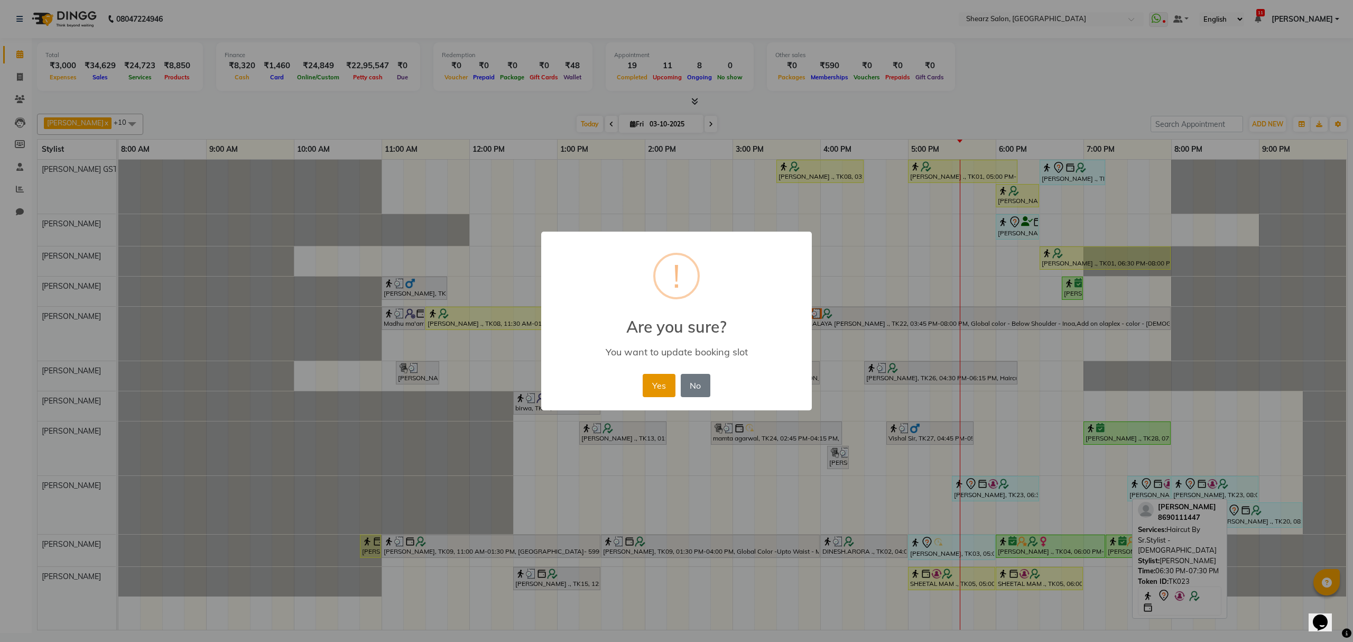 The width and height of the screenshot is (1353, 642). Describe the element at coordinates (677, 320) in the screenshot. I see `h2: Are you sure?` at that location.